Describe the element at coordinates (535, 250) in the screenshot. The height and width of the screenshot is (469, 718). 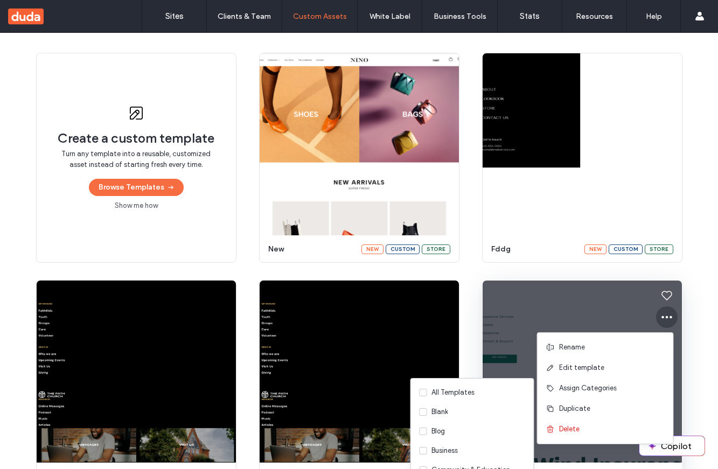
I see `span: fddg` at that location.